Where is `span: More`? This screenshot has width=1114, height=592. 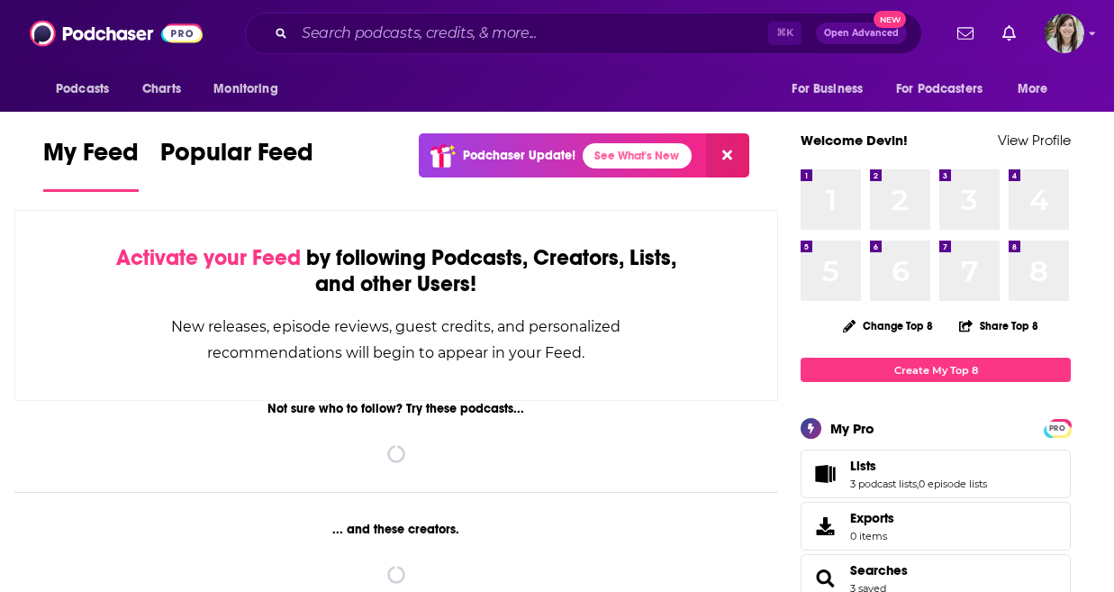 span: More is located at coordinates (1033, 89).